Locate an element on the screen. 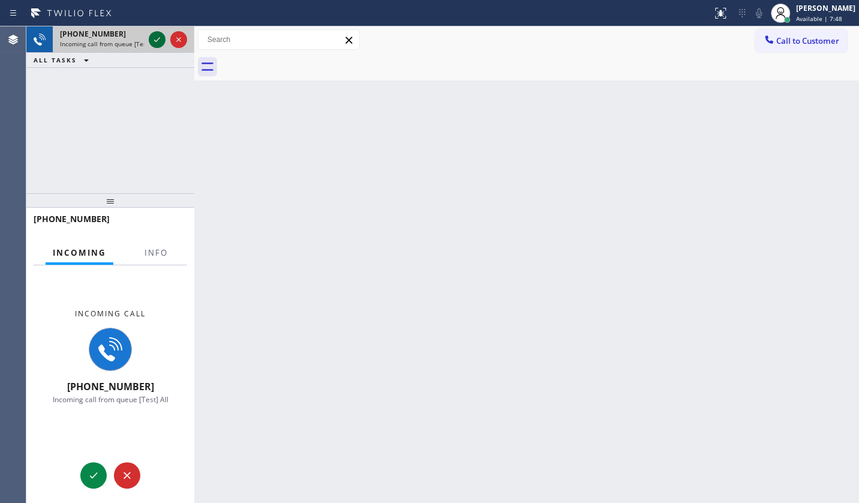 The image size is (859, 503). span: ALL TASKS is located at coordinates (55, 60).